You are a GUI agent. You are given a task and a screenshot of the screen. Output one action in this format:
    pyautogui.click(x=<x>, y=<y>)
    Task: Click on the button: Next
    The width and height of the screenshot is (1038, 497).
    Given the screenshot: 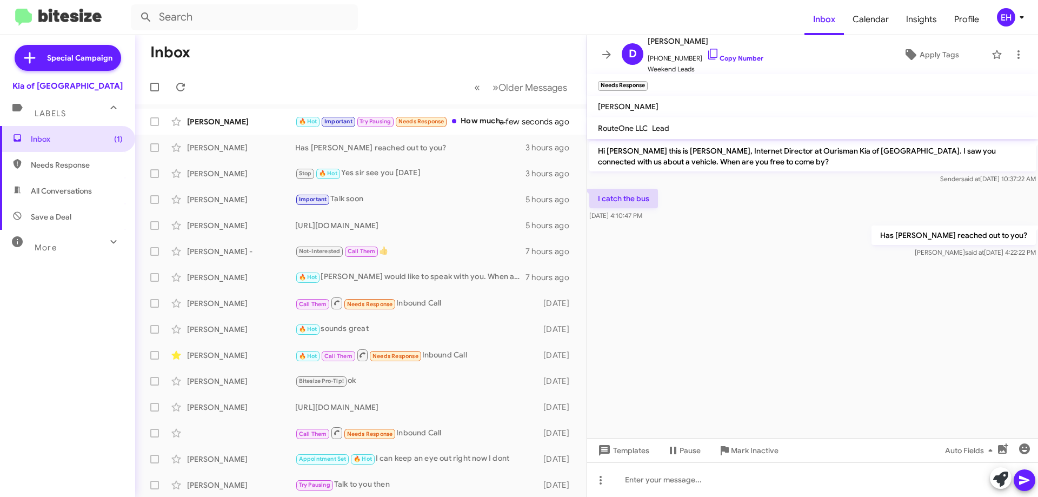 What is the action you would take?
    pyautogui.click(x=530, y=87)
    